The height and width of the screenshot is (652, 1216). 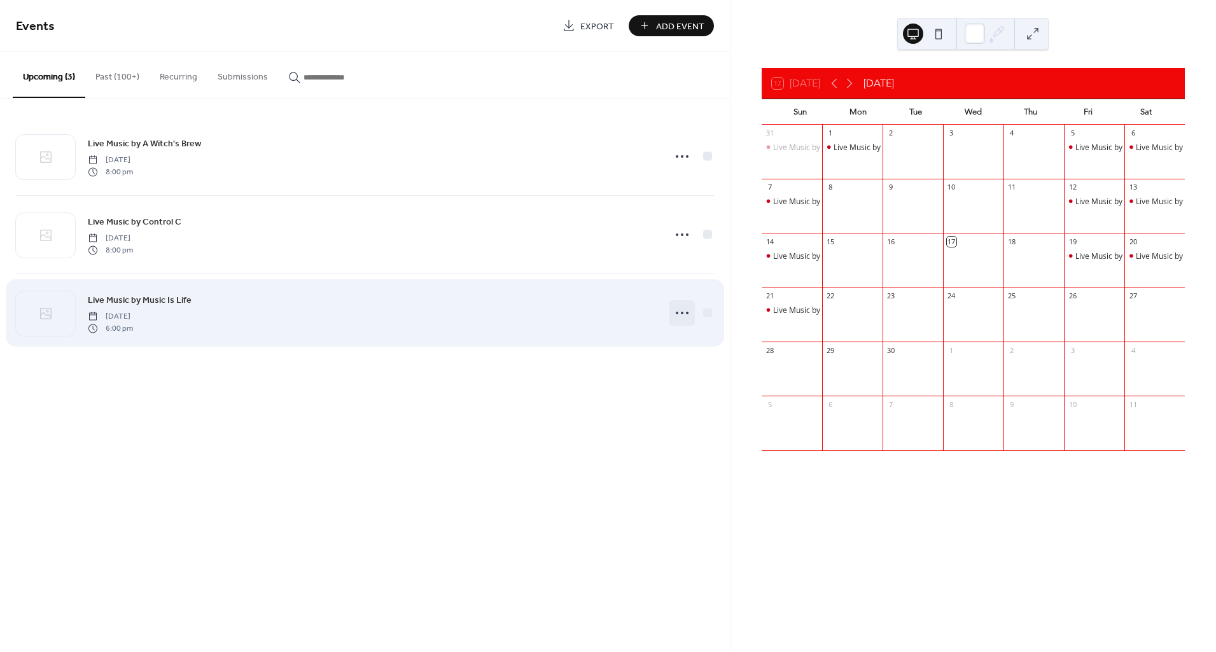 I want to click on div: Mon, so click(x=858, y=112).